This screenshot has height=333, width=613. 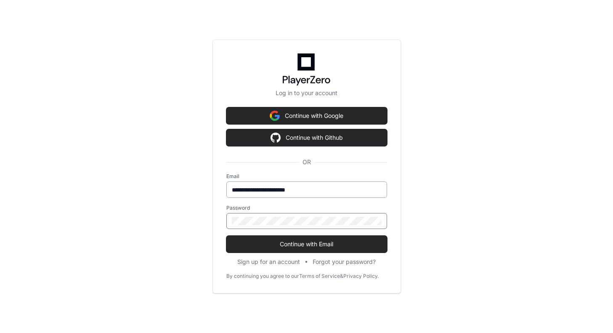 I want to click on div: By continuing you agree to our, so click(x=262, y=276).